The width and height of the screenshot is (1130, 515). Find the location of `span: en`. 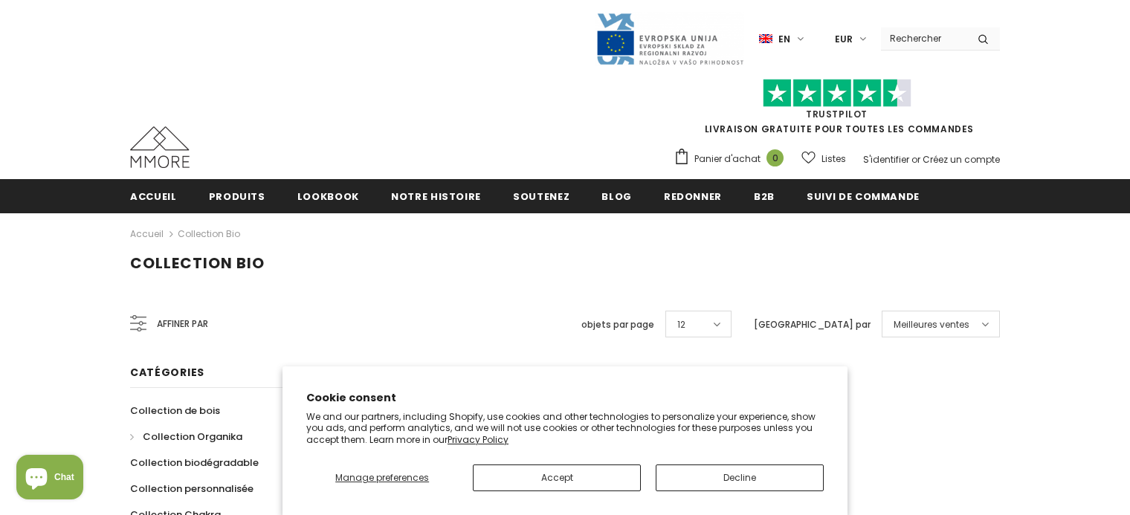

span: en is located at coordinates (784, 39).